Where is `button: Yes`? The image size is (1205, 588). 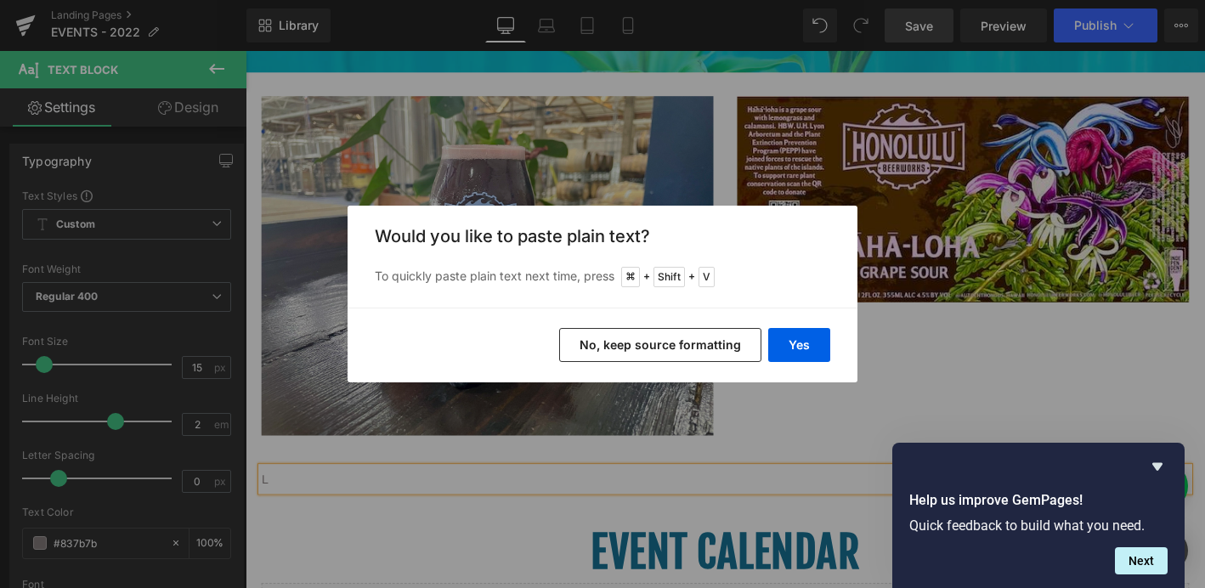
button: Yes is located at coordinates (799, 345).